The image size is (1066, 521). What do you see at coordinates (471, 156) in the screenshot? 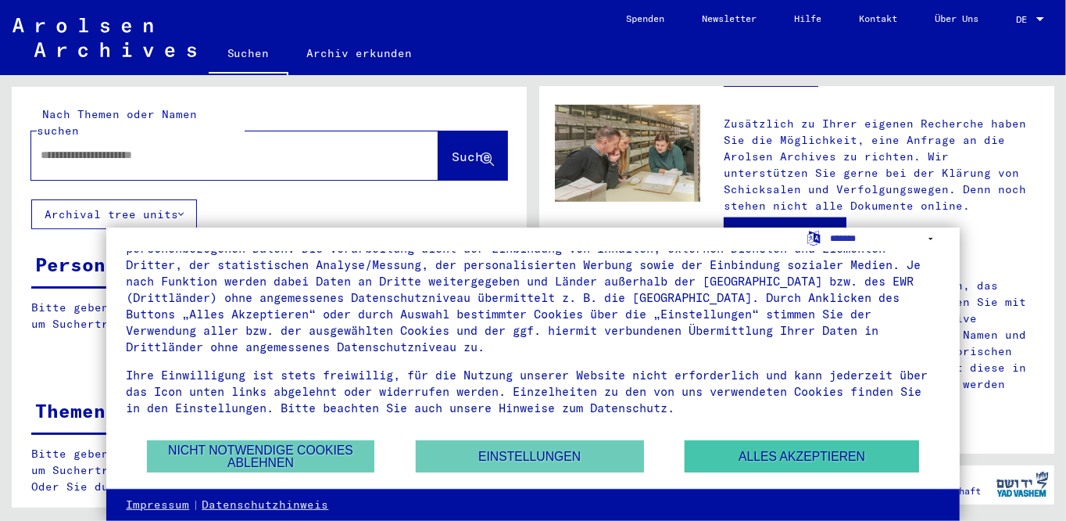
I see `span: Suche` at bounding box center [471, 156].